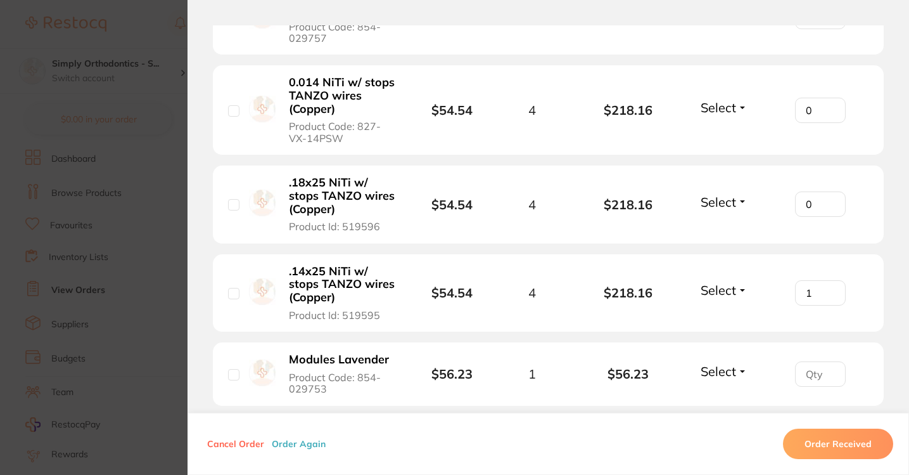 The width and height of the screenshot is (909, 475). I want to click on img: 0.014 NiTi w/ stops TANZO wires (Copper), so click(262, 109).